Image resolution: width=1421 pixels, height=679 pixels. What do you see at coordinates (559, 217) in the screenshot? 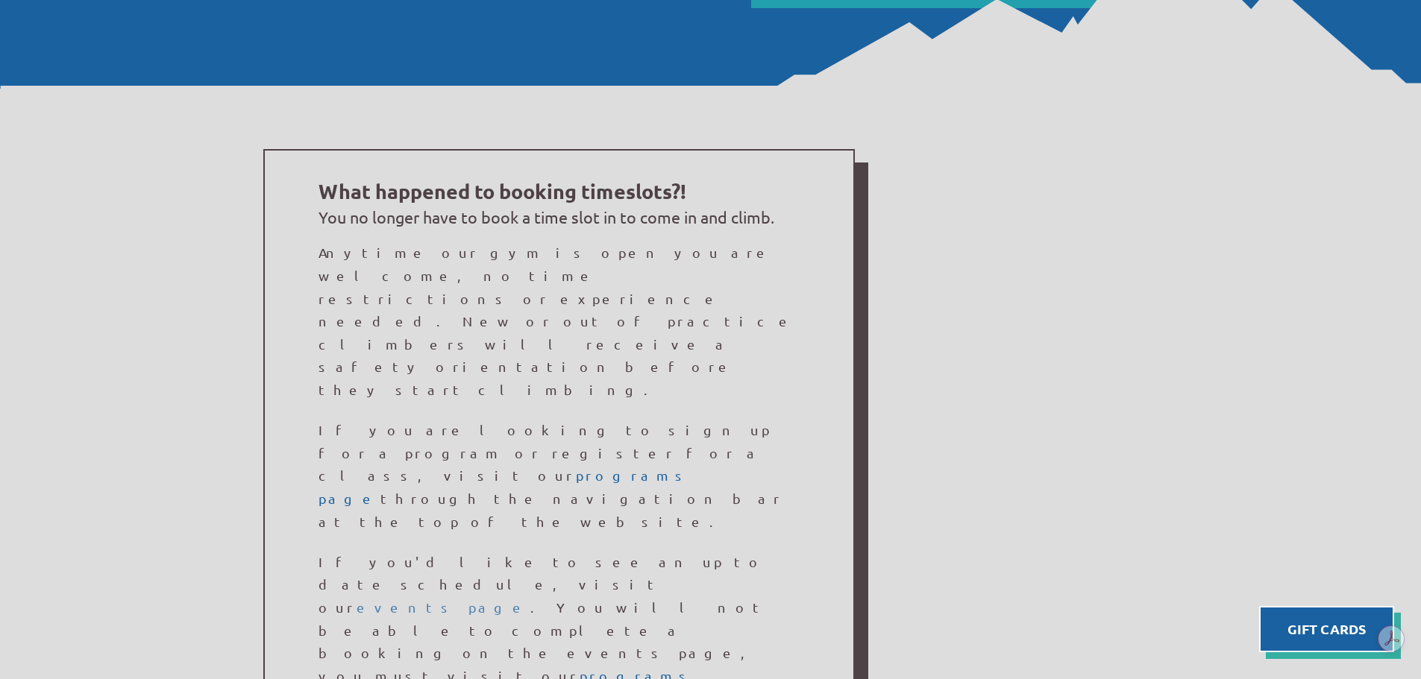
I see `h2: You no longer have to book a time slot in to come in and climb.` at bounding box center [559, 217].